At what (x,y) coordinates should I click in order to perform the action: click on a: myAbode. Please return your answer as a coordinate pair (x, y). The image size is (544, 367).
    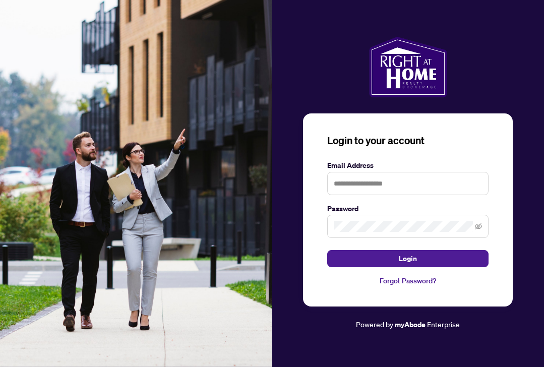
    Looking at the image, I should click on (410, 325).